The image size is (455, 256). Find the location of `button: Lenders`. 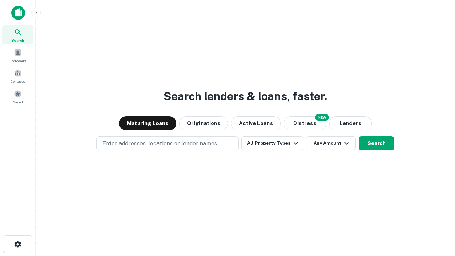

button: Lenders is located at coordinates (351, 123).